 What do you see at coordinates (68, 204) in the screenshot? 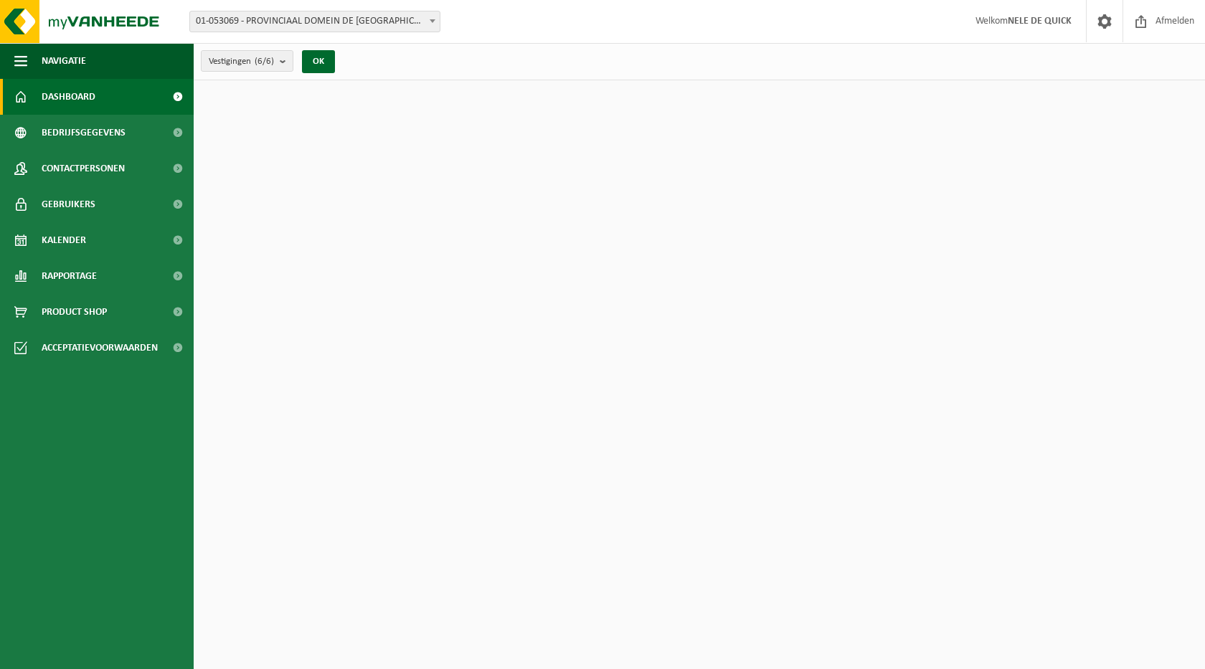
I see `span: Gebruikers` at bounding box center [68, 204].